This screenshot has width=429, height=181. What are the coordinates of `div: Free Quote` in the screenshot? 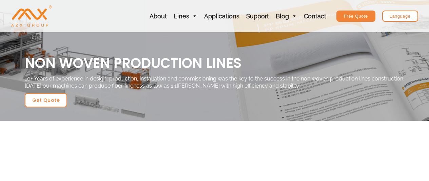 It's located at (356, 16).